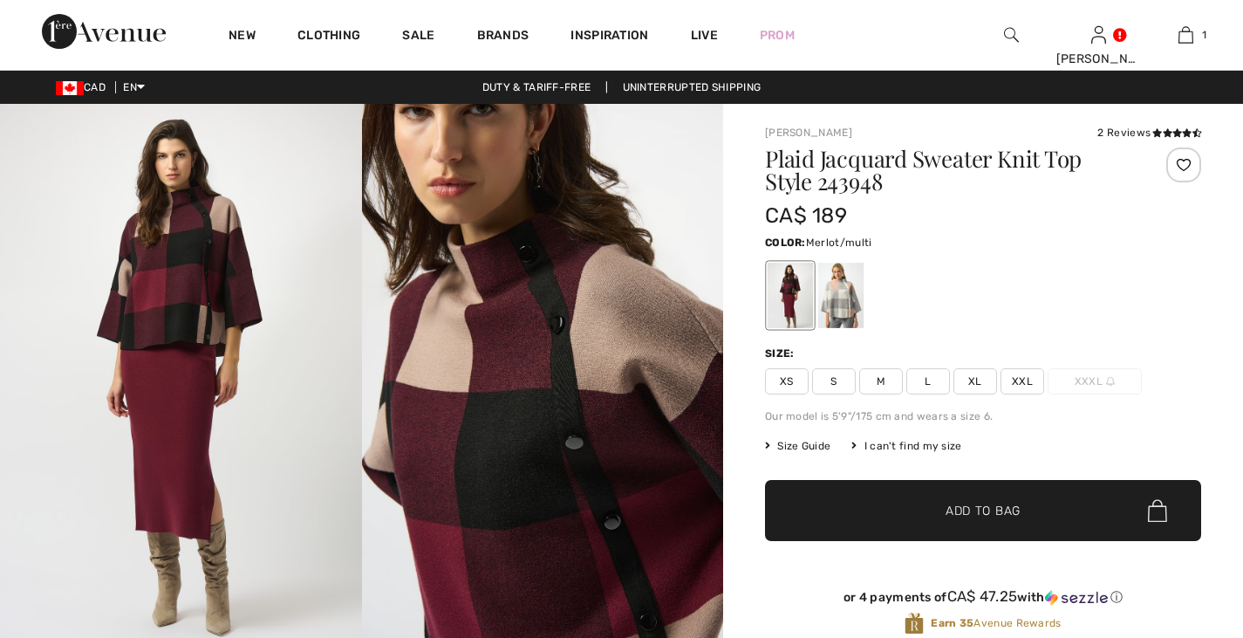 Image resolution: width=1243 pixels, height=638 pixels. I want to click on div: Our model is 5'9"/175 cm and wears a size 6., so click(983, 416).